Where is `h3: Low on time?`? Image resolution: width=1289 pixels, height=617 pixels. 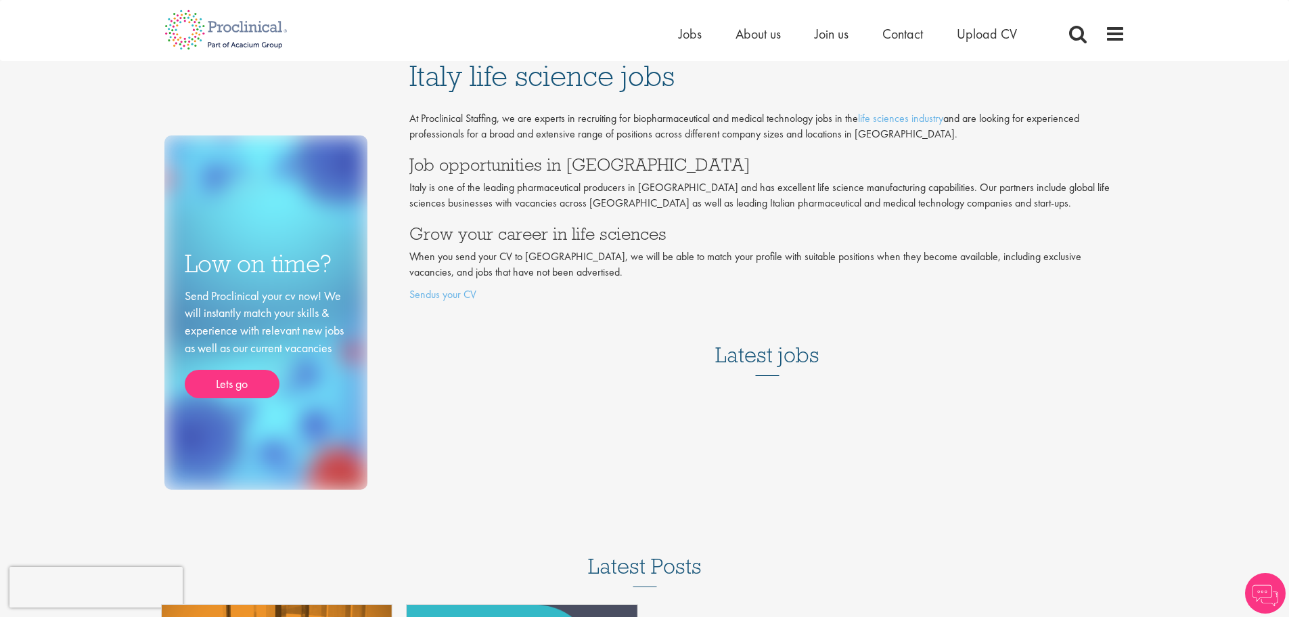 h3: Low on time? is located at coordinates (266, 263).